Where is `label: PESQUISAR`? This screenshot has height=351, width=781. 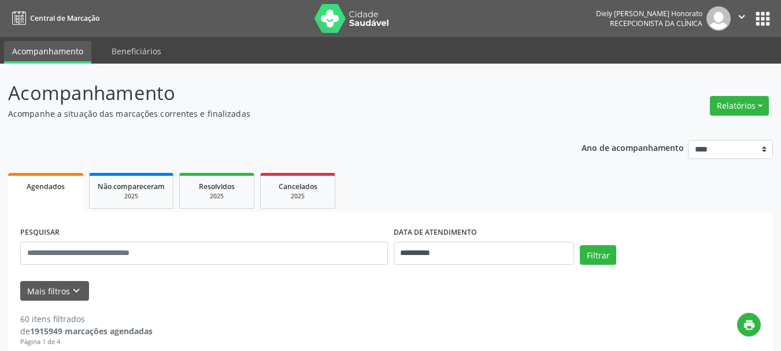 label: PESQUISAR is located at coordinates (40, 233).